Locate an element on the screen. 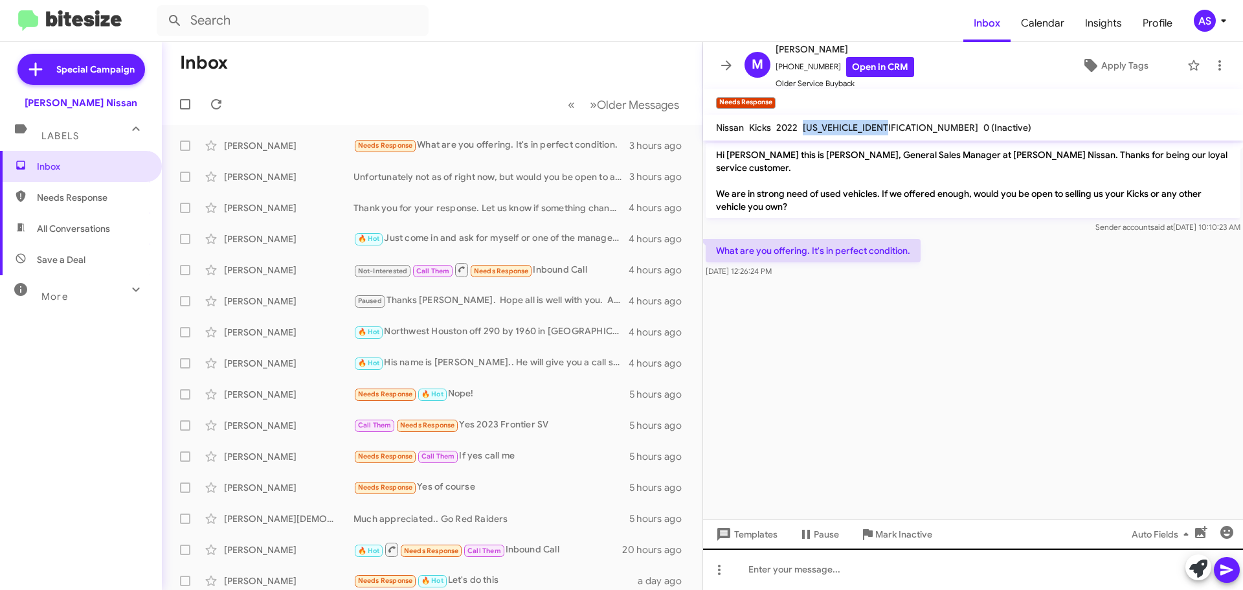 This screenshot has height=590, width=1243. a: Profile is located at coordinates (1157, 23).